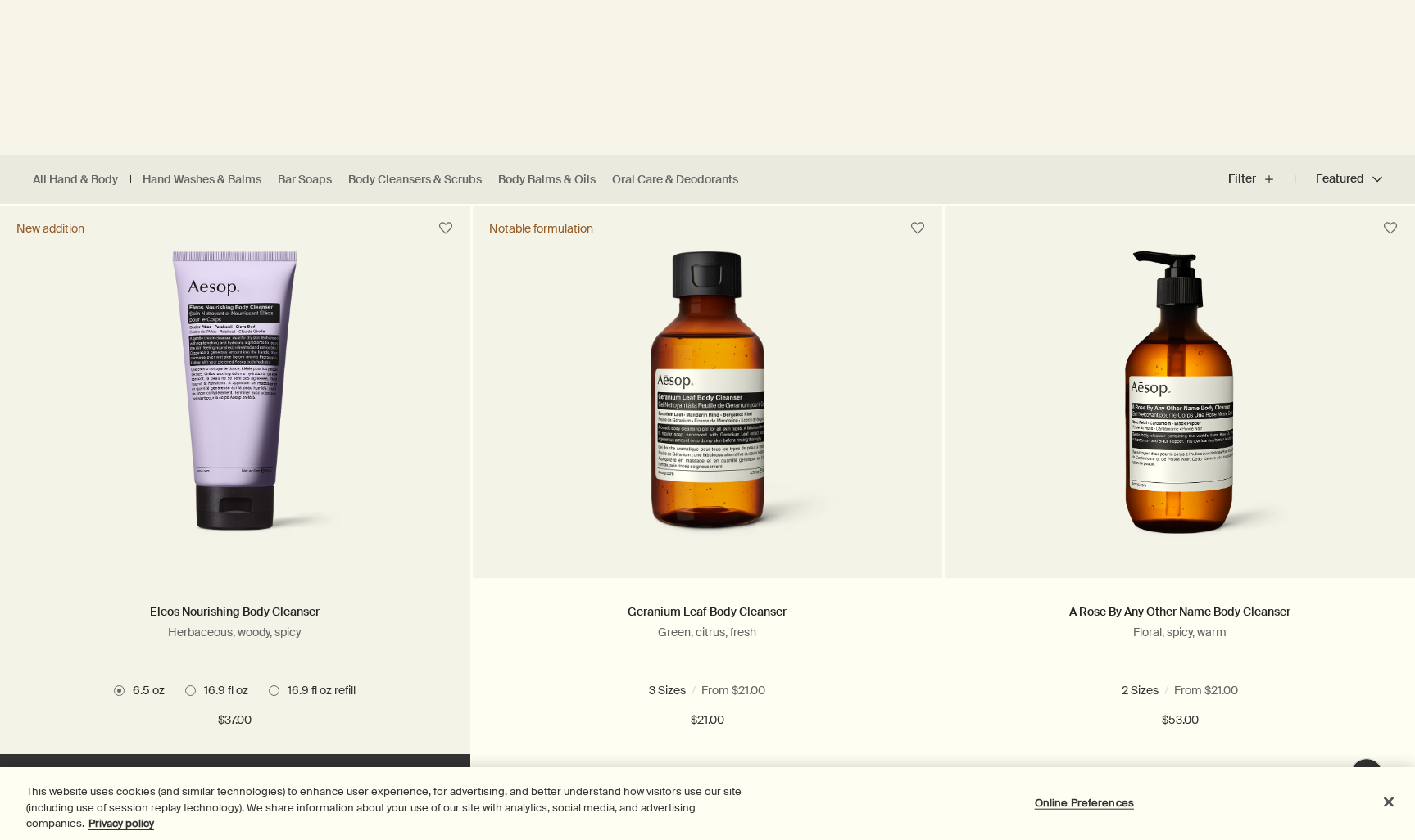  What do you see at coordinates (234, 721) in the screenshot?
I see `span: $37.00` at bounding box center [234, 721].